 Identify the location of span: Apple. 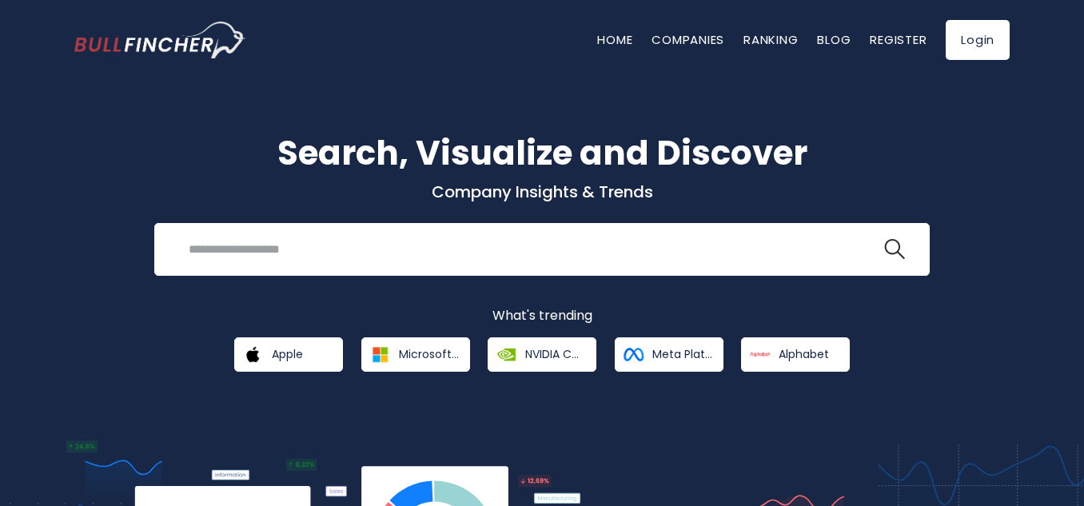
(287, 354).